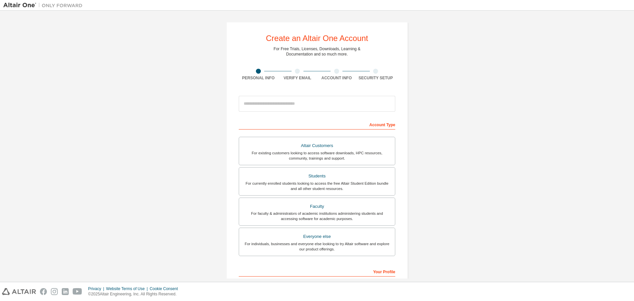  I want to click on div: Account Type, so click(317, 124).